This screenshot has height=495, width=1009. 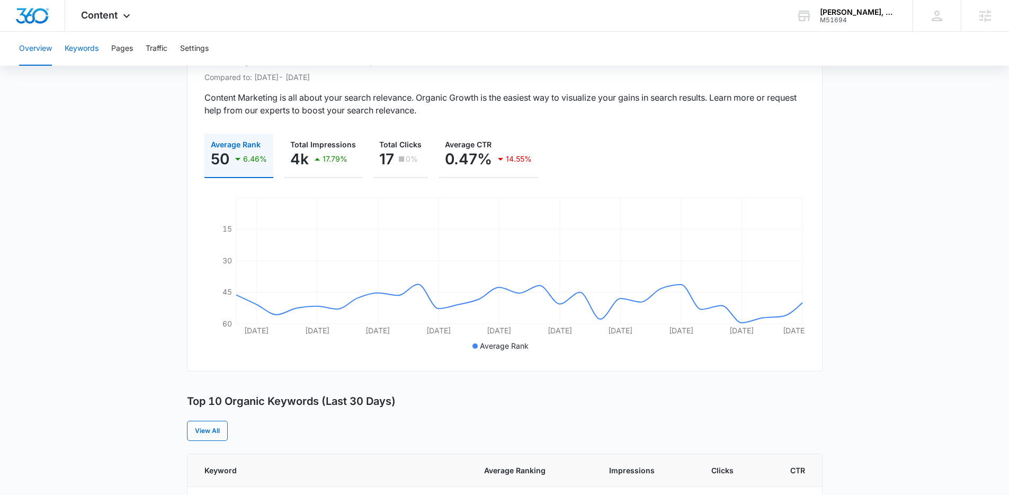 What do you see at coordinates (468, 159) in the screenshot?
I see `p: 0.47%` at bounding box center [468, 159].